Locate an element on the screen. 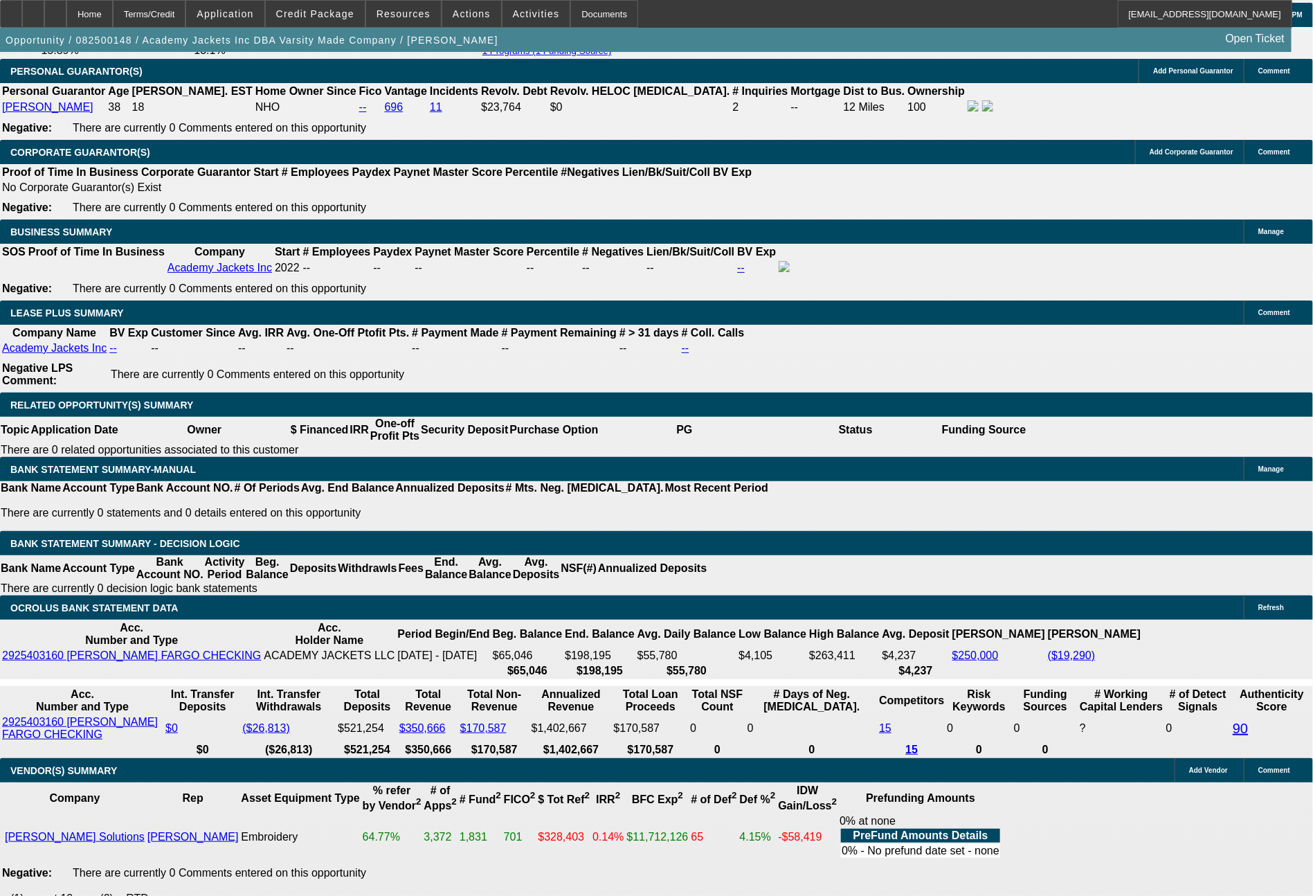  div: 0% at none is located at coordinates (921, 837).